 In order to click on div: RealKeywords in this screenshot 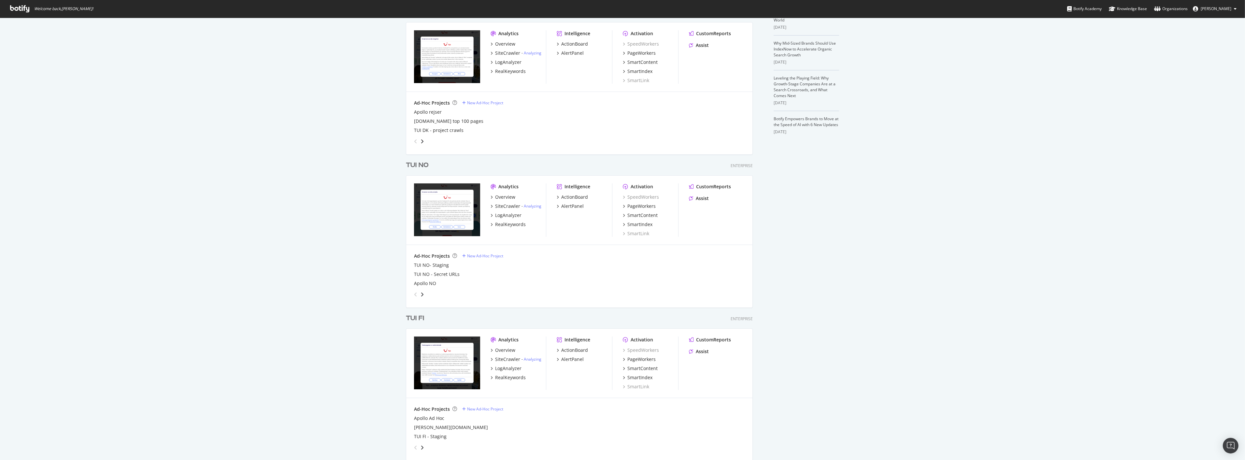, I will do `click(511, 378)`.